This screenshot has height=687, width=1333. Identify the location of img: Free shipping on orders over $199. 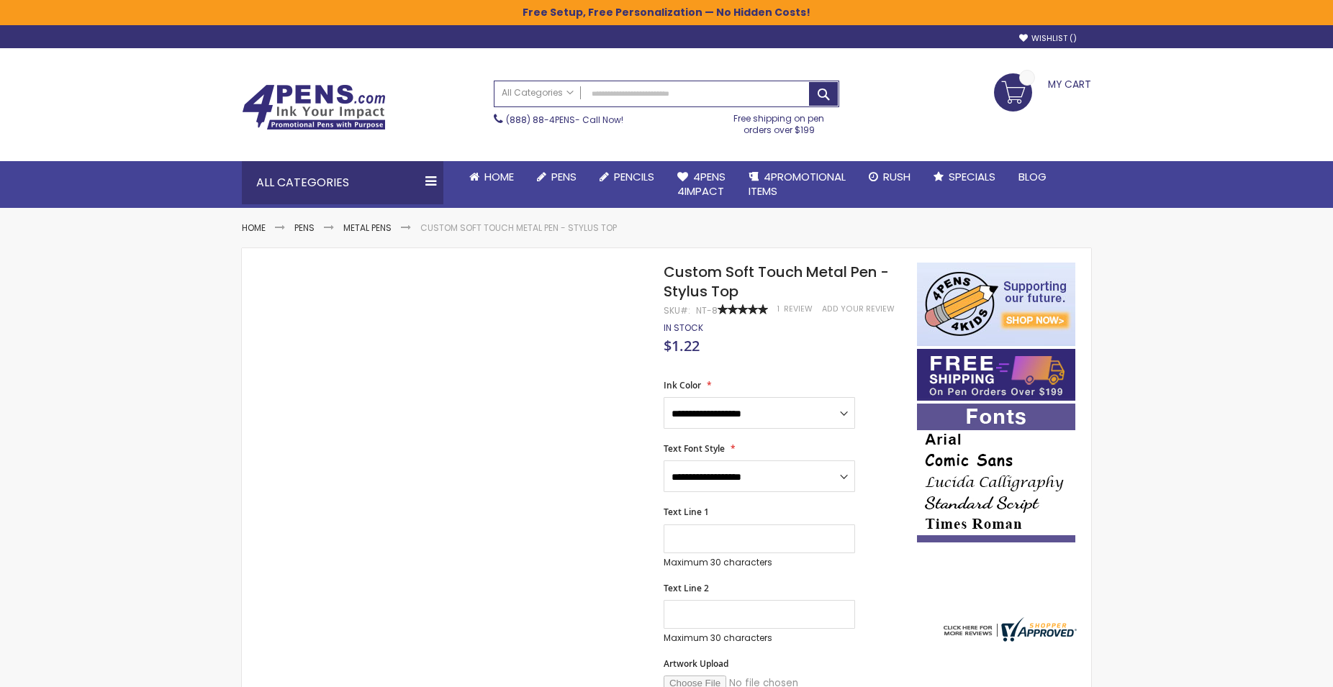
(996, 375).